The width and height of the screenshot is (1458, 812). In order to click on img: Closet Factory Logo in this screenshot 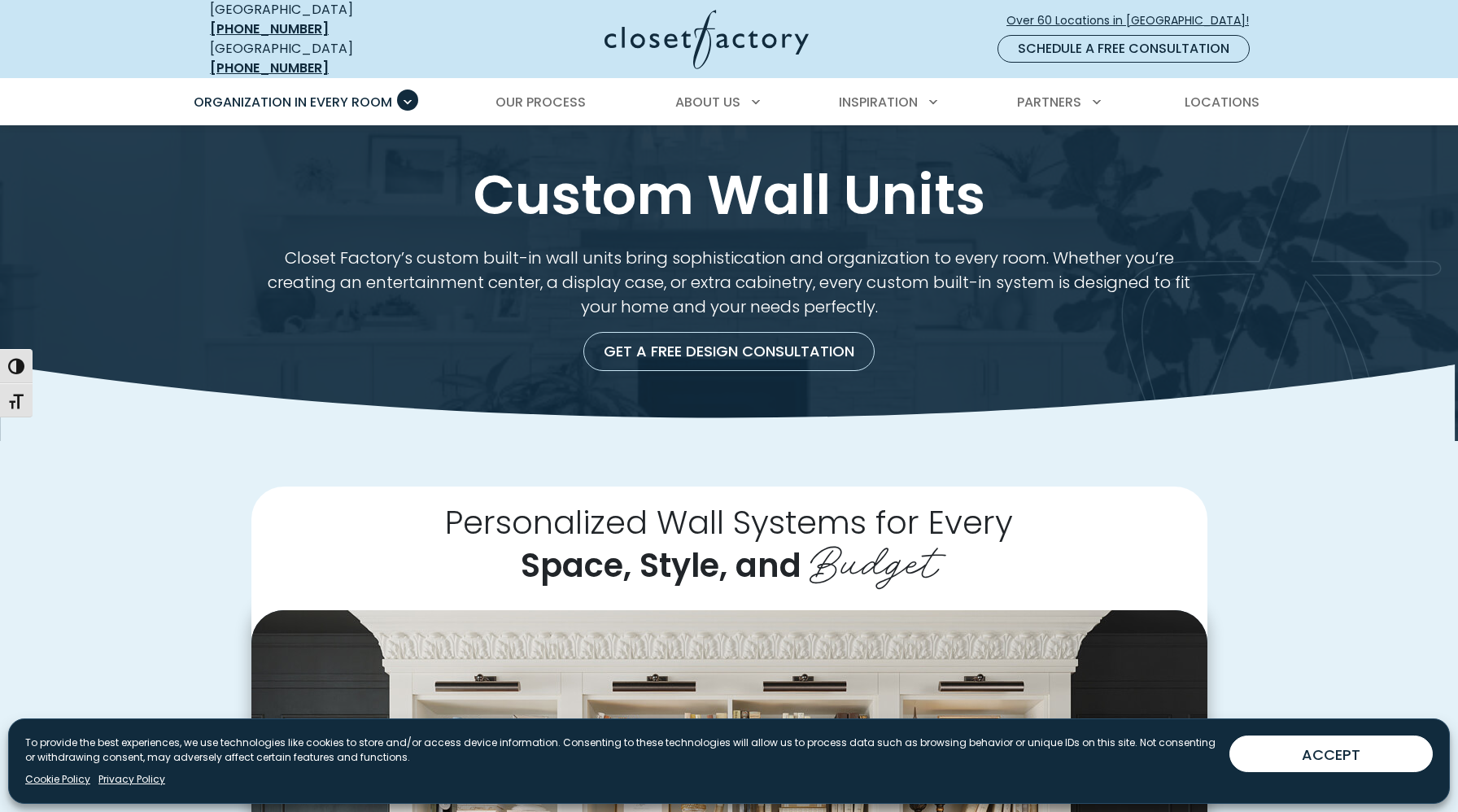, I will do `click(707, 39)`.